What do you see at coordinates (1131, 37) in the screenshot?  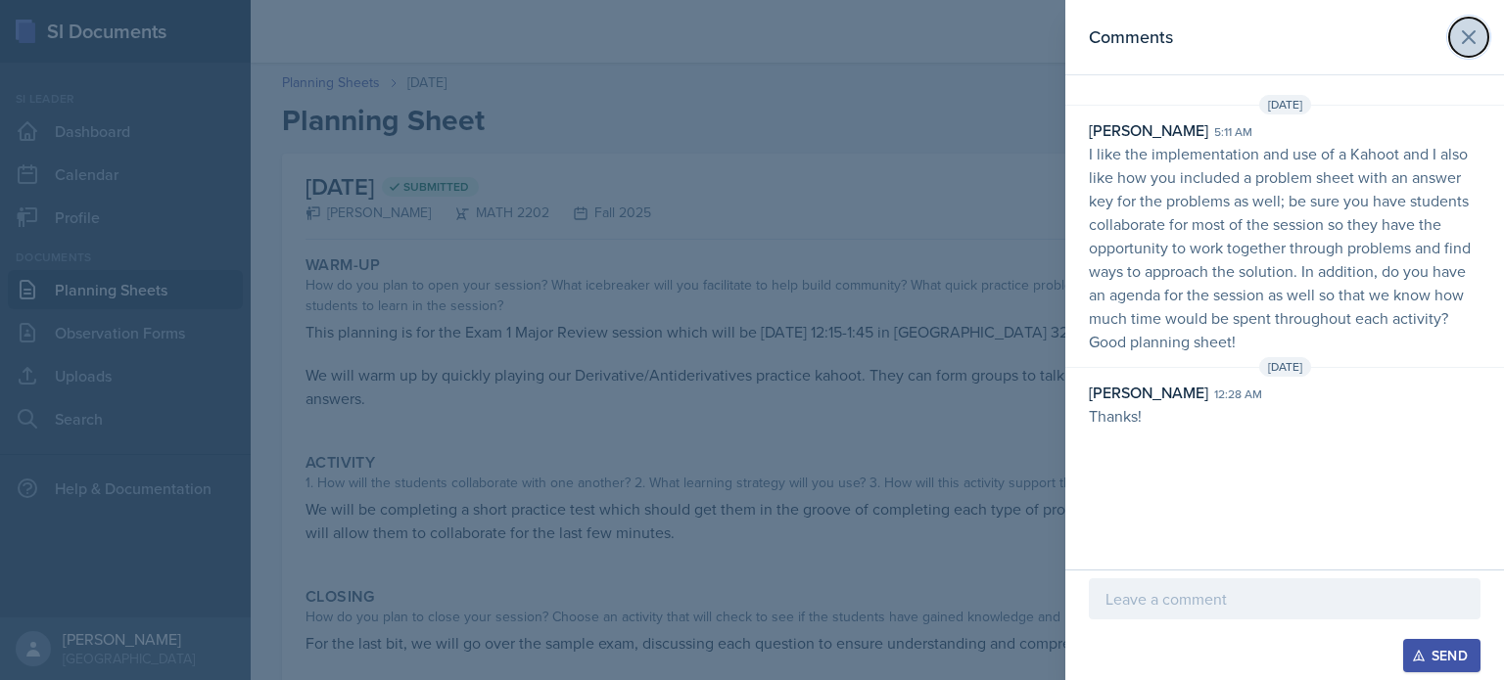 I see `h2: Comments` at bounding box center [1131, 37].